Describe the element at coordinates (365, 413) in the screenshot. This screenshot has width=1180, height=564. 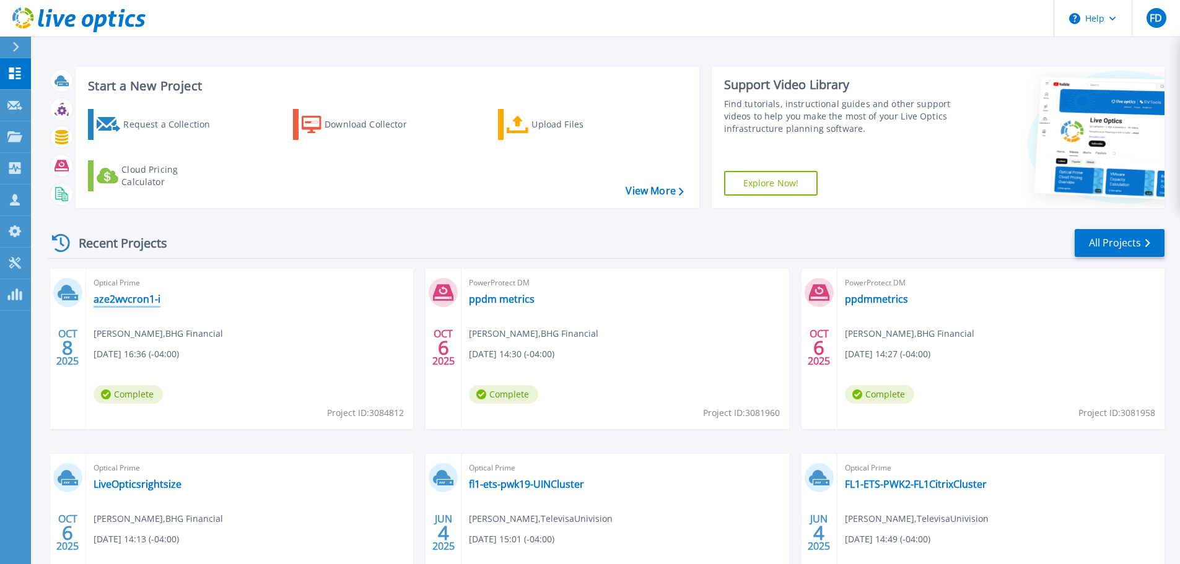
I see `span: Project ID: 3084812` at that location.